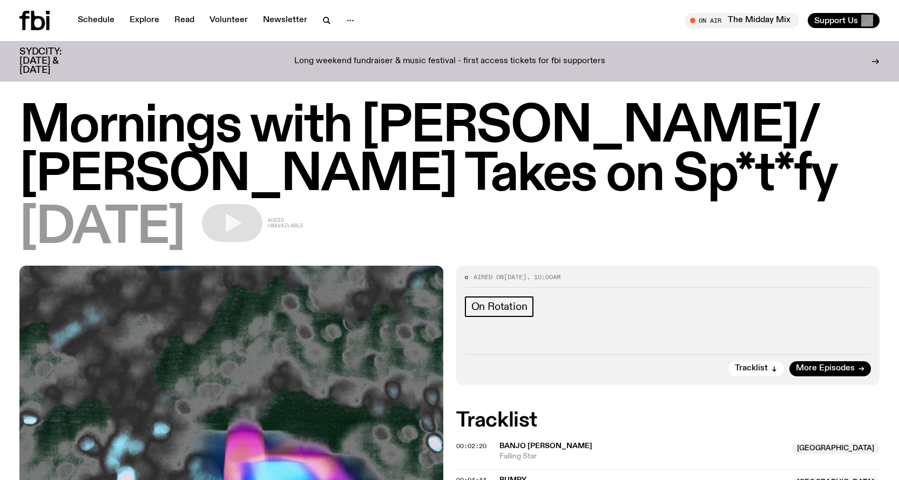 This screenshot has width=899, height=480. What do you see at coordinates (668, 421) in the screenshot?
I see `h2: Tracklist` at bounding box center [668, 421].